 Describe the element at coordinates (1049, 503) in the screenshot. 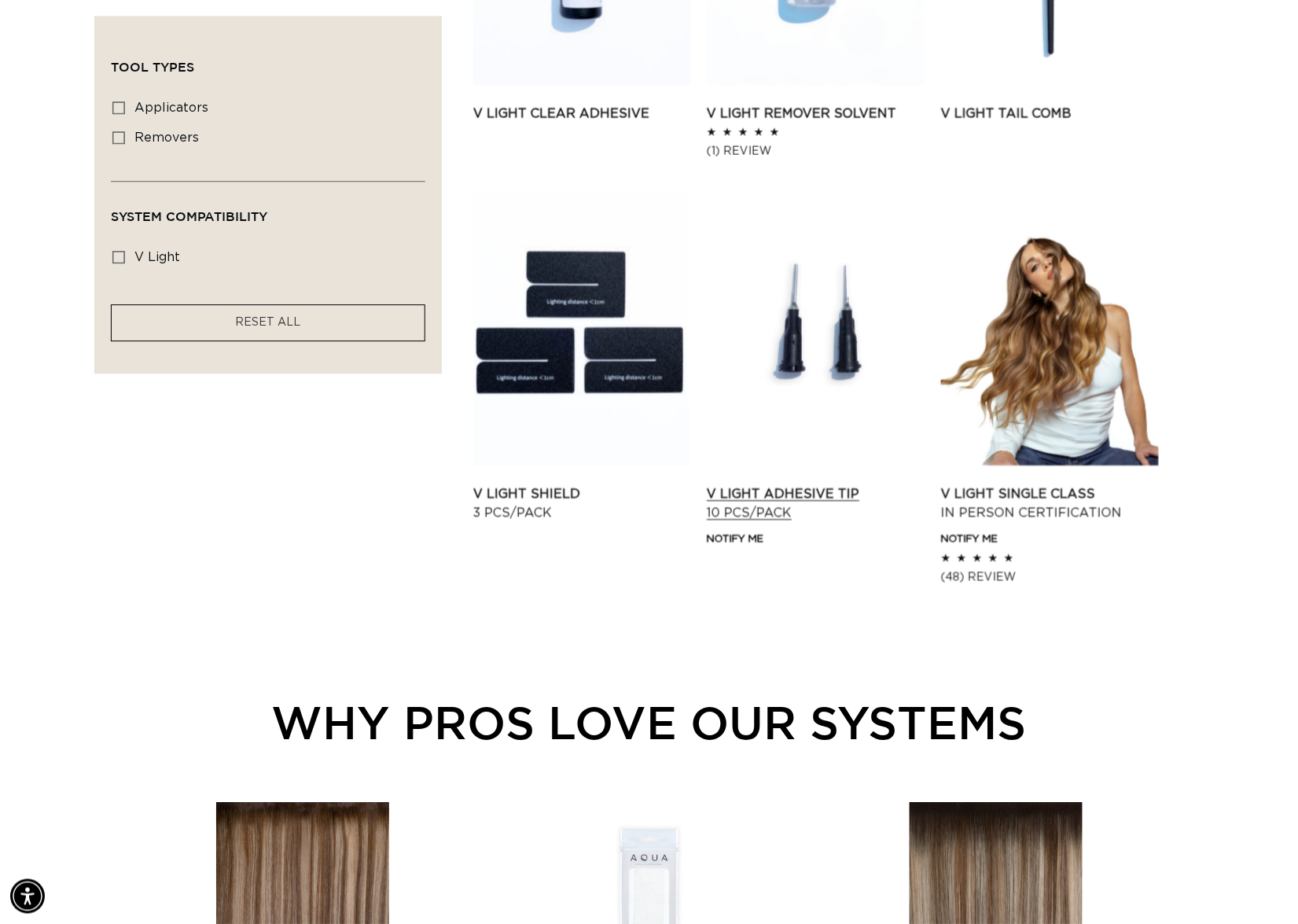

I see `a: V Light Single Class In Person Certification` at that location.